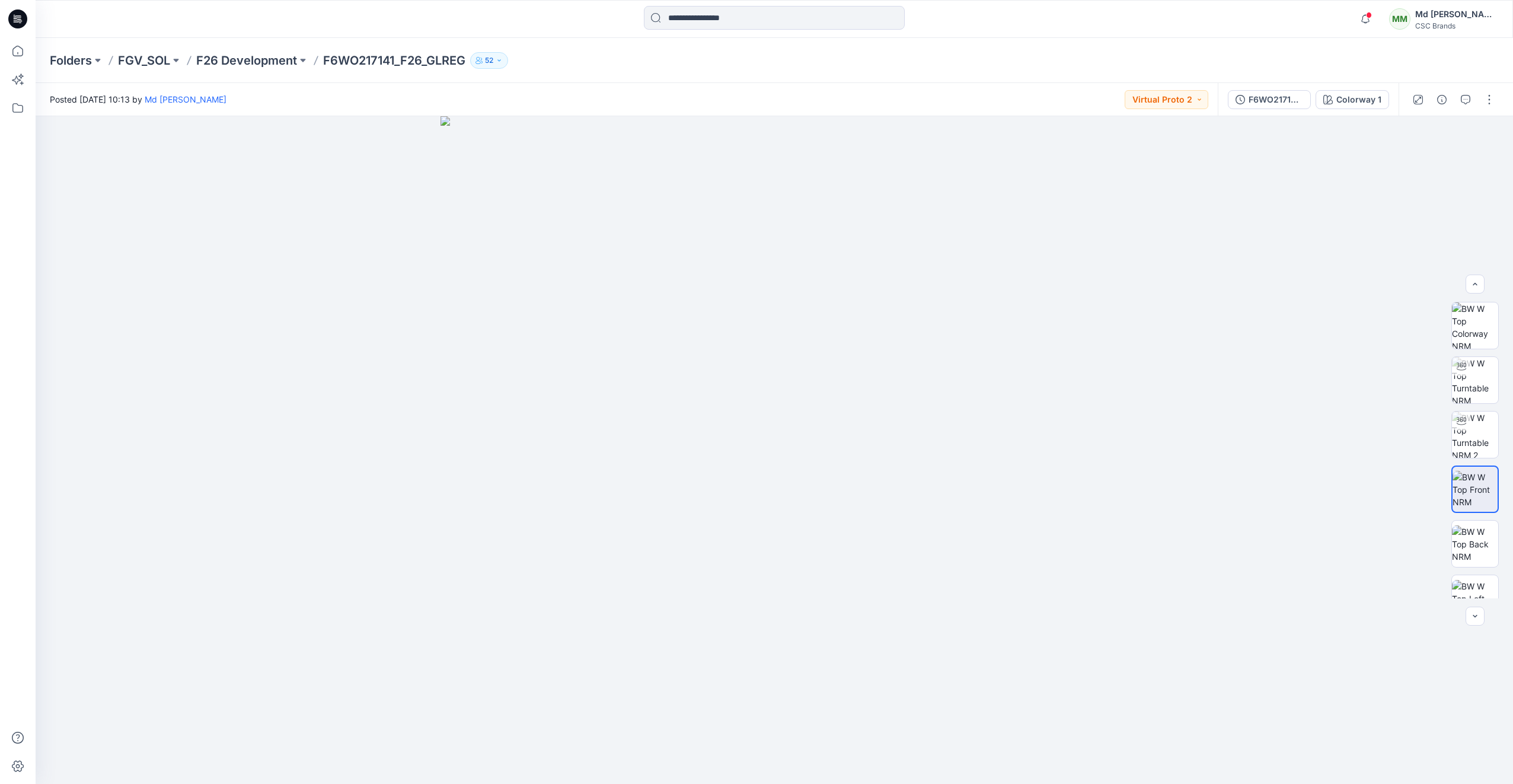  Describe the element at coordinates (1276, 100) in the screenshot. I see `div: F6WO217141_F26_GLREG_VP2` at that location.